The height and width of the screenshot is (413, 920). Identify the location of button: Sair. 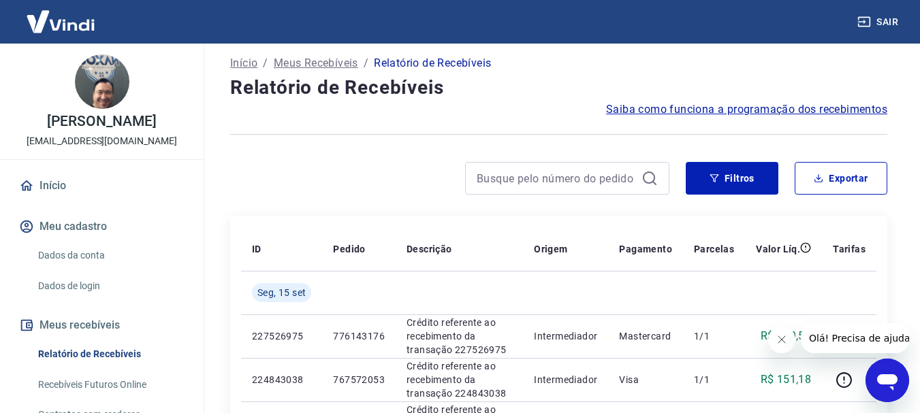
(879, 22).